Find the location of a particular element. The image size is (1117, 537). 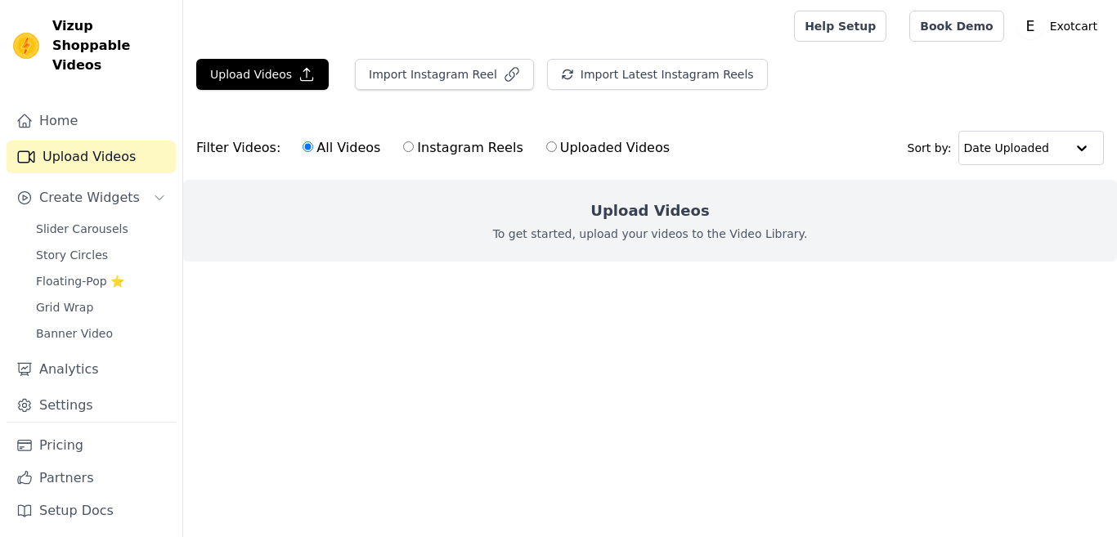

a: Help Setup is located at coordinates (840, 26).